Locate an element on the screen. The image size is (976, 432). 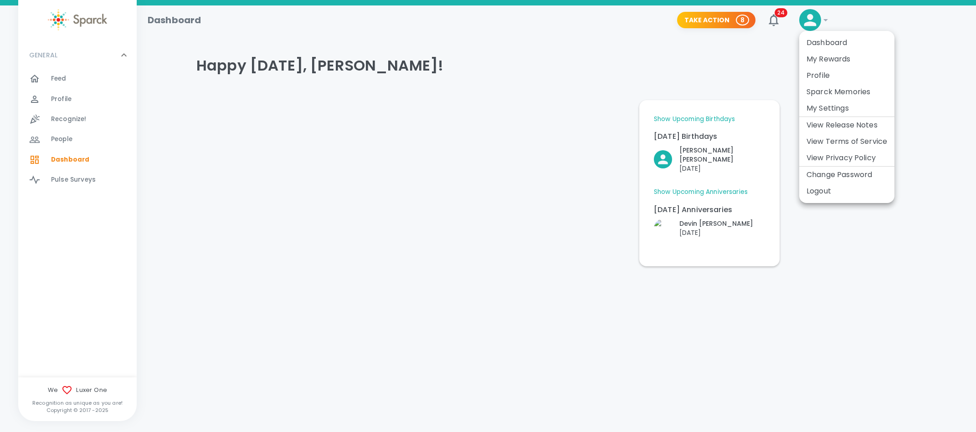
li: Profile is located at coordinates (846, 76).